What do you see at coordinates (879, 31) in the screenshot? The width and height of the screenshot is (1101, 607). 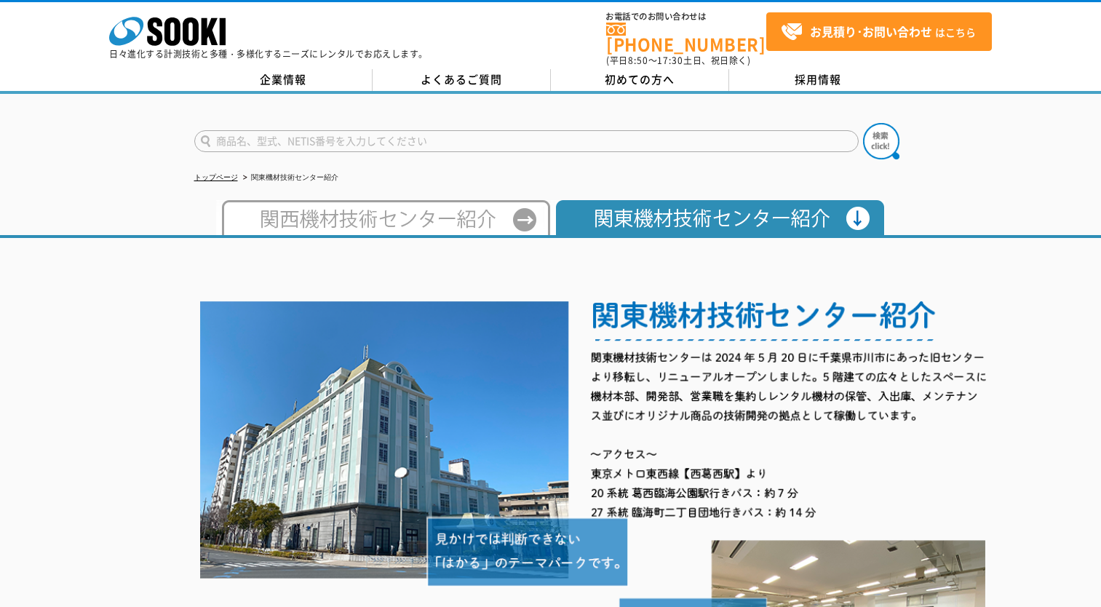 I see `a: お見積り･お問い合わせはこちら` at bounding box center [879, 31].